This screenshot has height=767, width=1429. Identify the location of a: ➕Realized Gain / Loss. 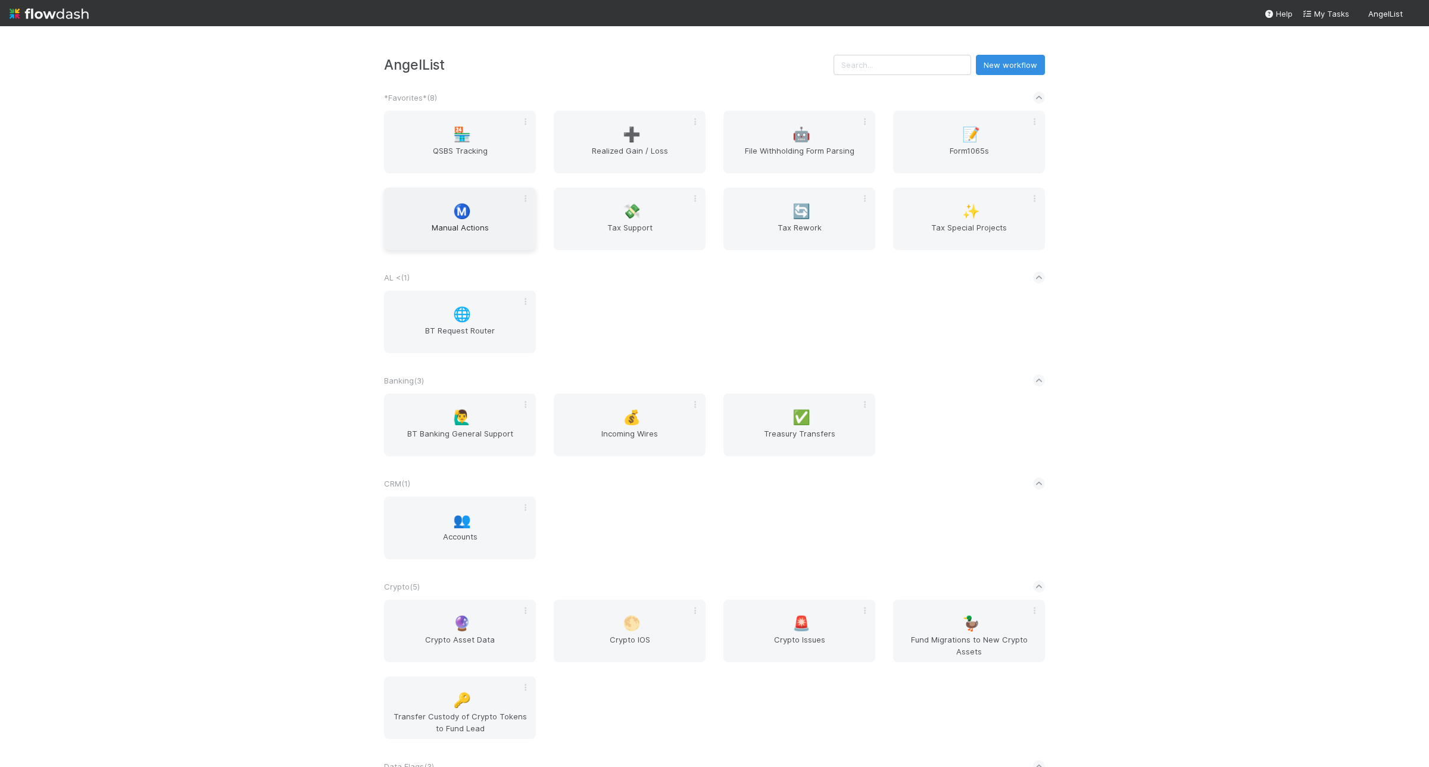
(629, 142).